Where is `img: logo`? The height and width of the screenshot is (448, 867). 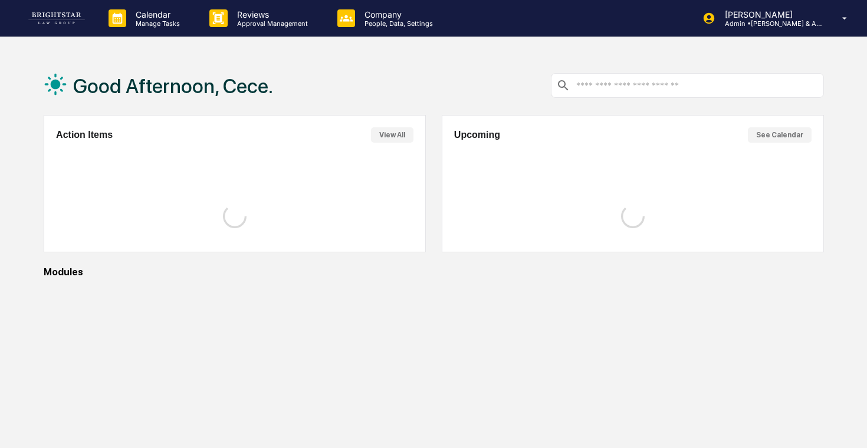
img: logo is located at coordinates (57, 18).